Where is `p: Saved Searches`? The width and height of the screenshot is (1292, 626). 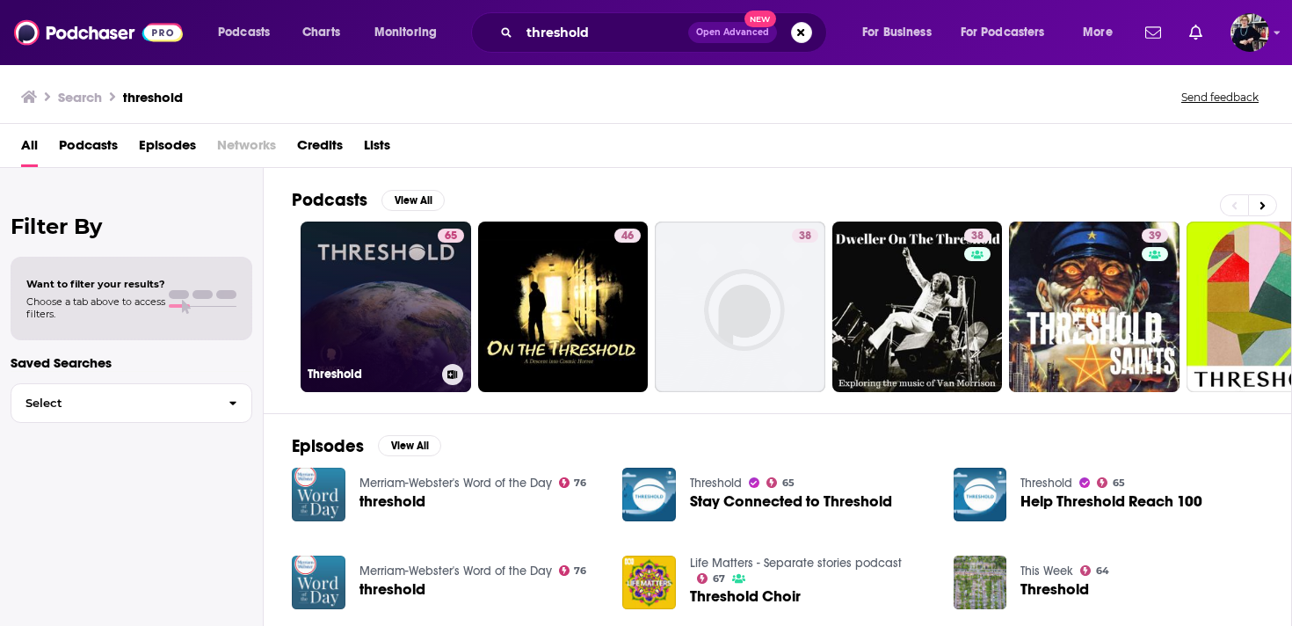 p: Saved Searches is located at coordinates (131, 362).